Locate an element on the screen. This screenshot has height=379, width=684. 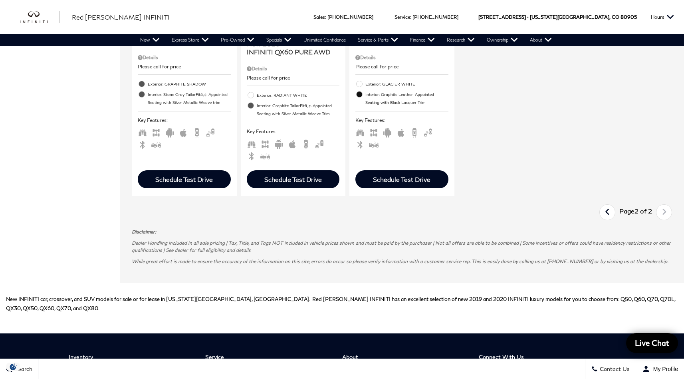
p: While great effort is made to ensure the accuracy of the information on this site, errors do occu... is located at coordinates (402, 261).